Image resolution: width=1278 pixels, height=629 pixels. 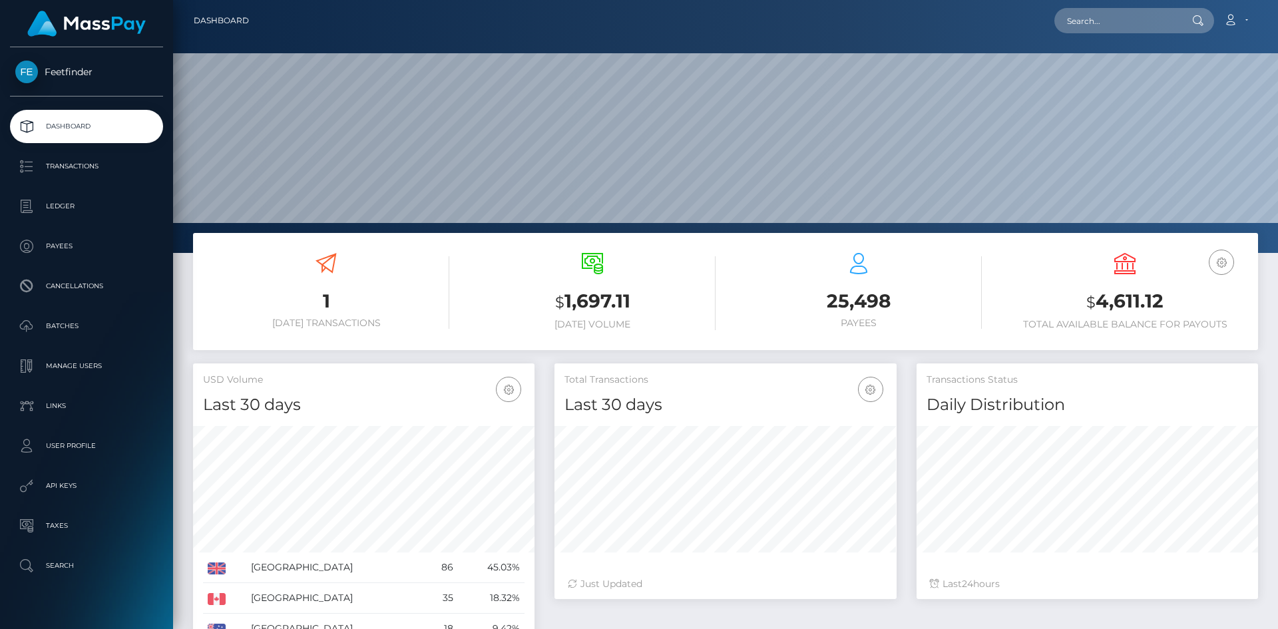 I want to click on h3: 1, so click(x=326, y=301).